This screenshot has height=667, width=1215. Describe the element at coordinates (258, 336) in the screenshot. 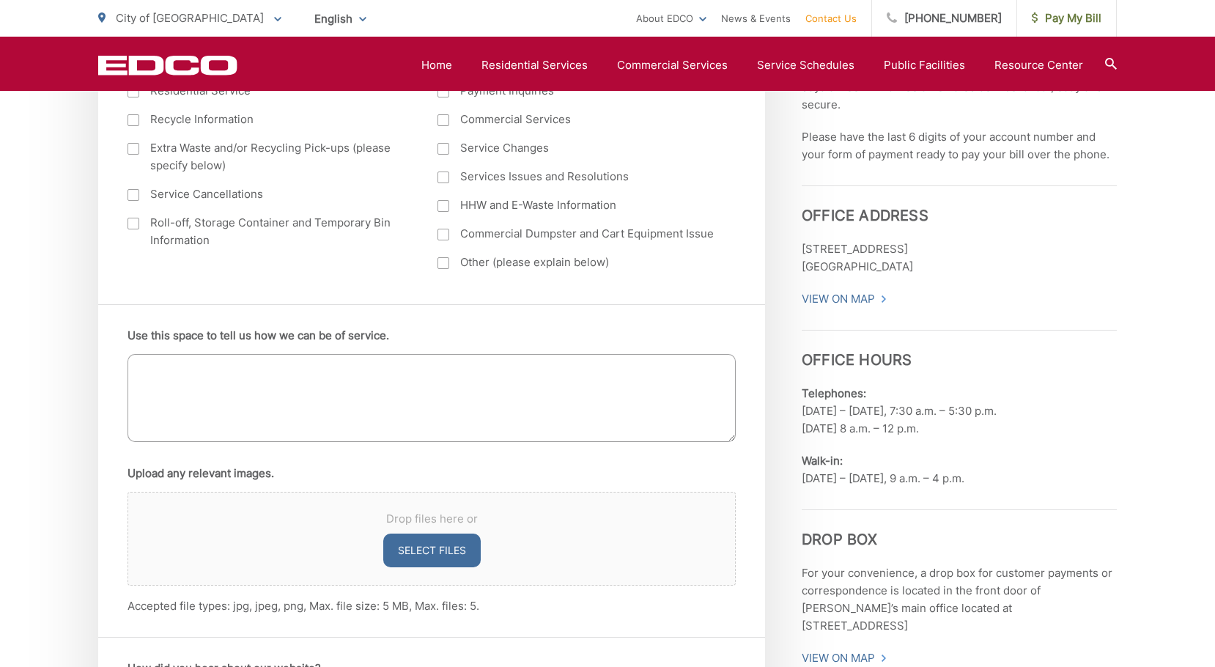

I see `label: Use this space to tell us how we can be of service.` at that location.